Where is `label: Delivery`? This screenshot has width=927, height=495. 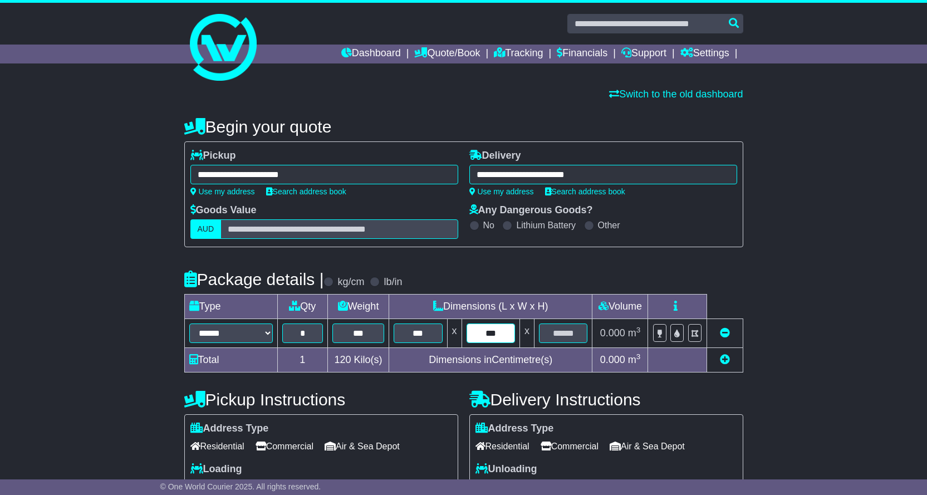 label: Delivery is located at coordinates (495, 156).